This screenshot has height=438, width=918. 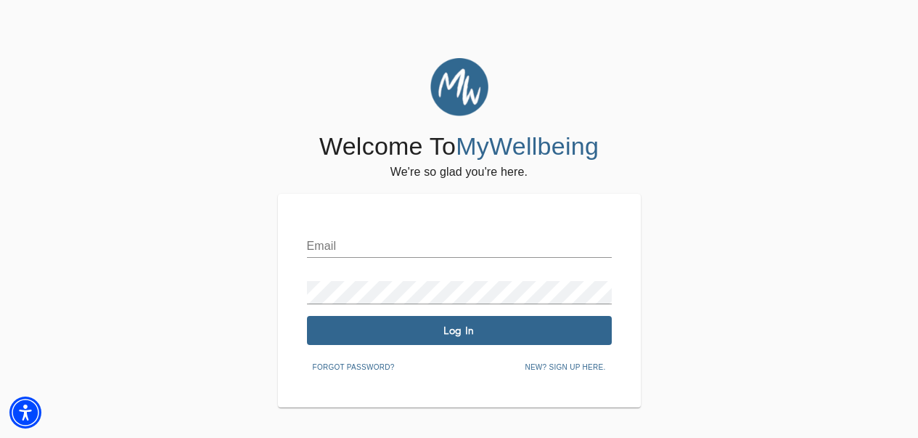 I want to click on span: Forgot password?, so click(x=353, y=367).